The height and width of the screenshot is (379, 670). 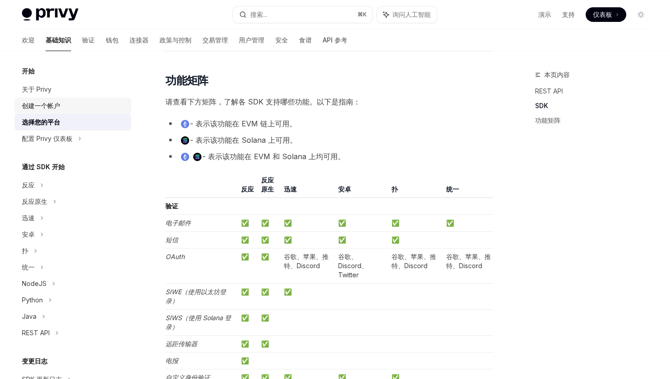 What do you see at coordinates (545, 15) in the screenshot?
I see `a: 演示` at bounding box center [545, 15].